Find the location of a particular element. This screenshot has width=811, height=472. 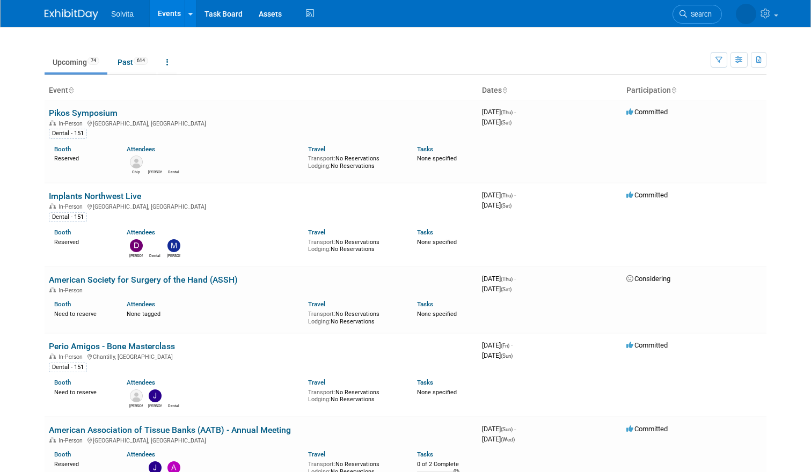

div: David Busenhart is located at coordinates (136, 255).